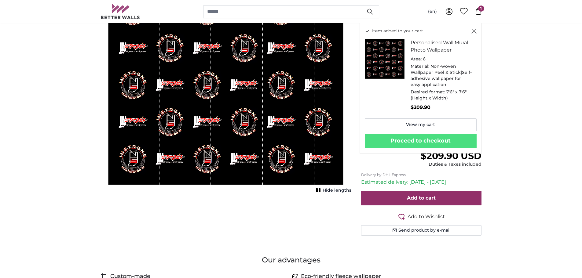 Image resolution: width=582 pixels, height=278 pixels. What do you see at coordinates (441, 108) in the screenshot?
I see `p: $209.90` at bounding box center [441, 108].